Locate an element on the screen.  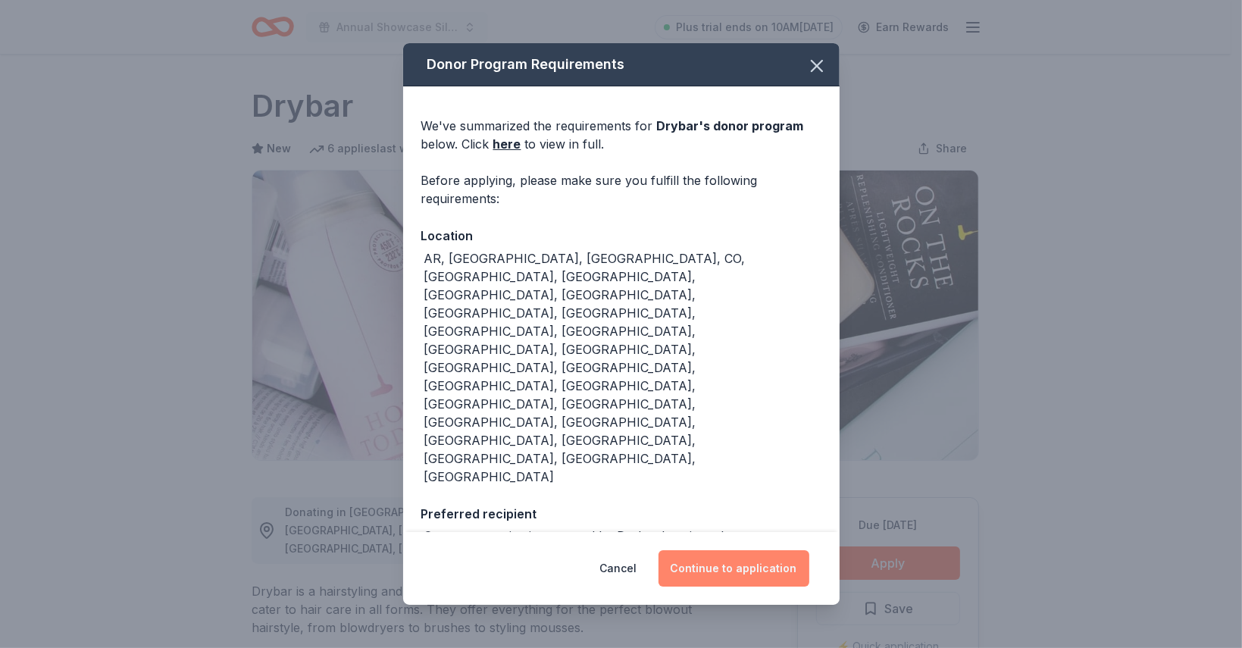
div: We've summarized the requirements for below. Click to view in full. is located at coordinates (621, 135).